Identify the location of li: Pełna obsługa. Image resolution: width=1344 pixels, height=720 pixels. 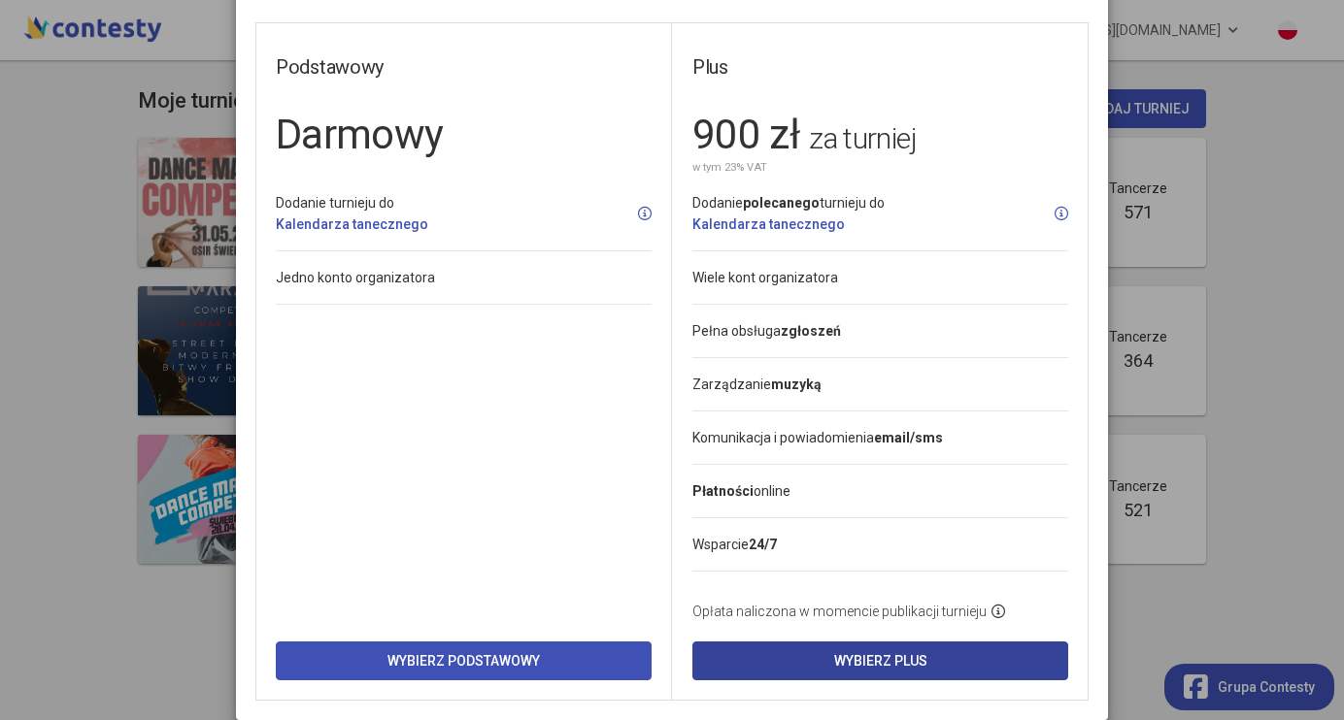
(880, 331).